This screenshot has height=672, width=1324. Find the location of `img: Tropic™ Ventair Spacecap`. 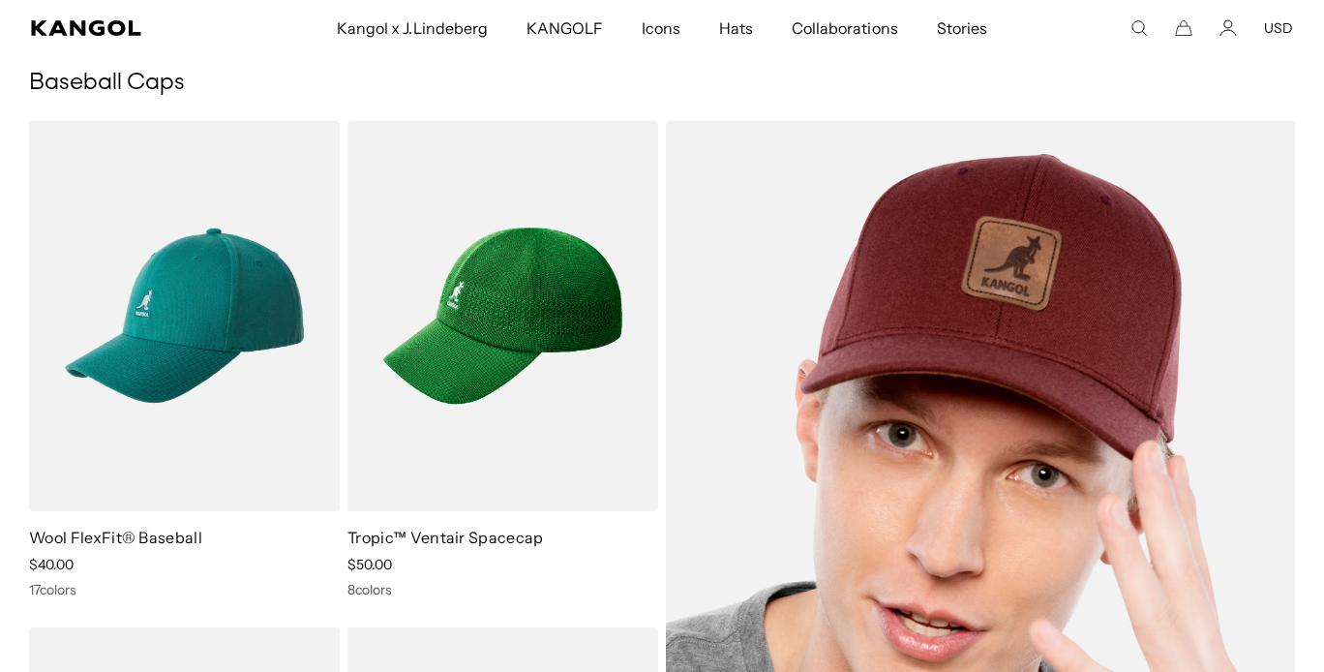

img: Tropic™ Ventair Spacecap is located at coordinates (502, 316).